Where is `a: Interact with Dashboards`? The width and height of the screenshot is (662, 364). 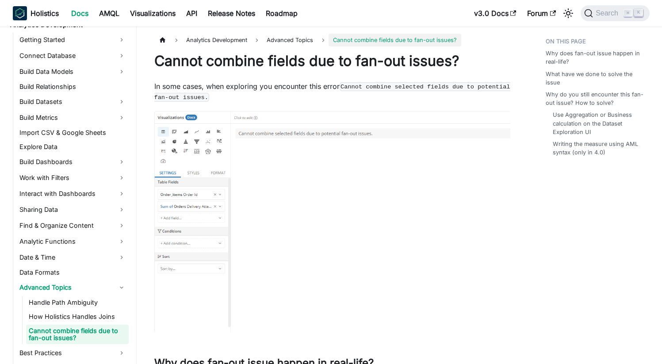 a: Interact with Dashboards is located at coordinates (73, 194).